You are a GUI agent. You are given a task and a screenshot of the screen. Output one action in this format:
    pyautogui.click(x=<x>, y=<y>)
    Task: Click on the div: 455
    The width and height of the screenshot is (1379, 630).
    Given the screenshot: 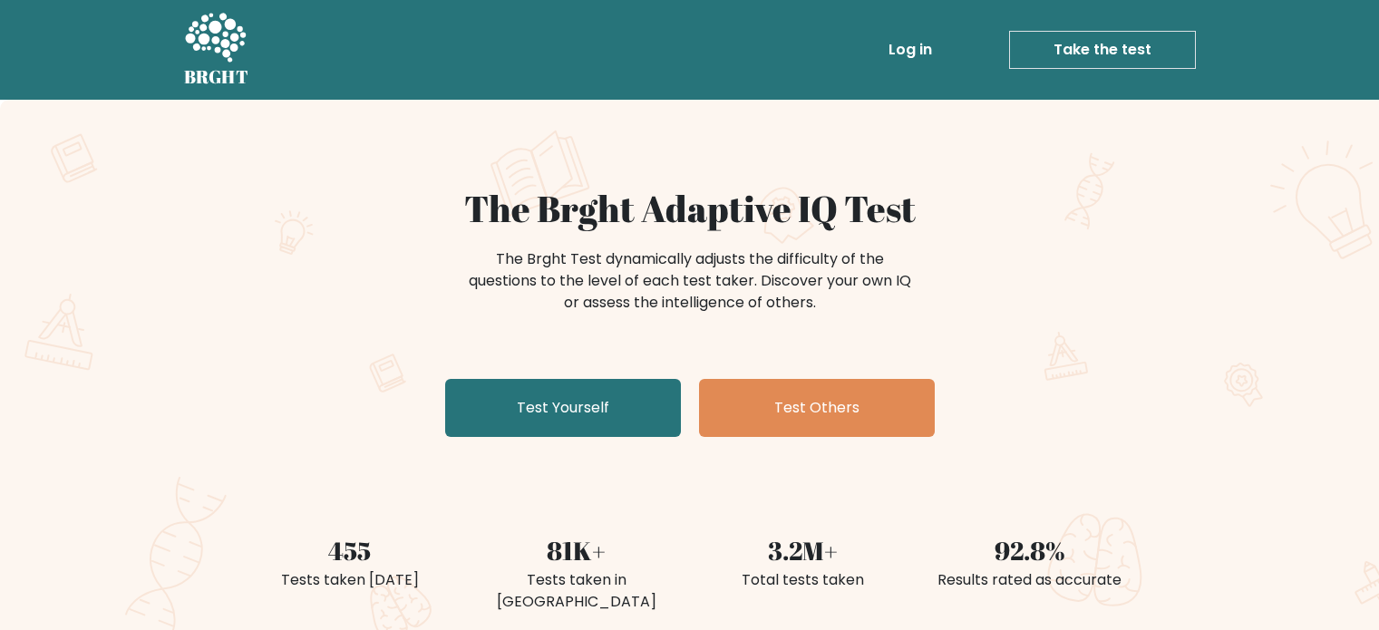 What is the action you would take?
    pyautogui.click(x=350, y=550)
    